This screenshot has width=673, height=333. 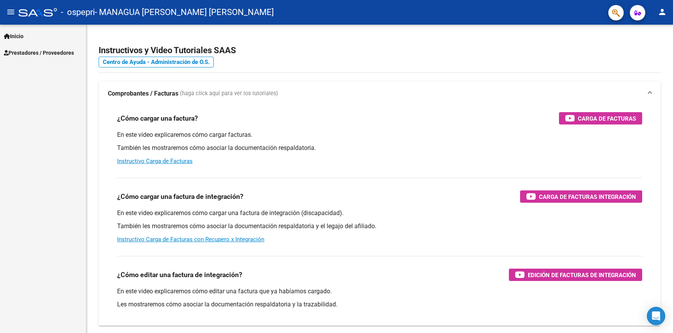 What do you see at coordinates (39, 53) in the screenshot?
I see `span: Prestadores / Proveedores` at bounding box center [39, 53].